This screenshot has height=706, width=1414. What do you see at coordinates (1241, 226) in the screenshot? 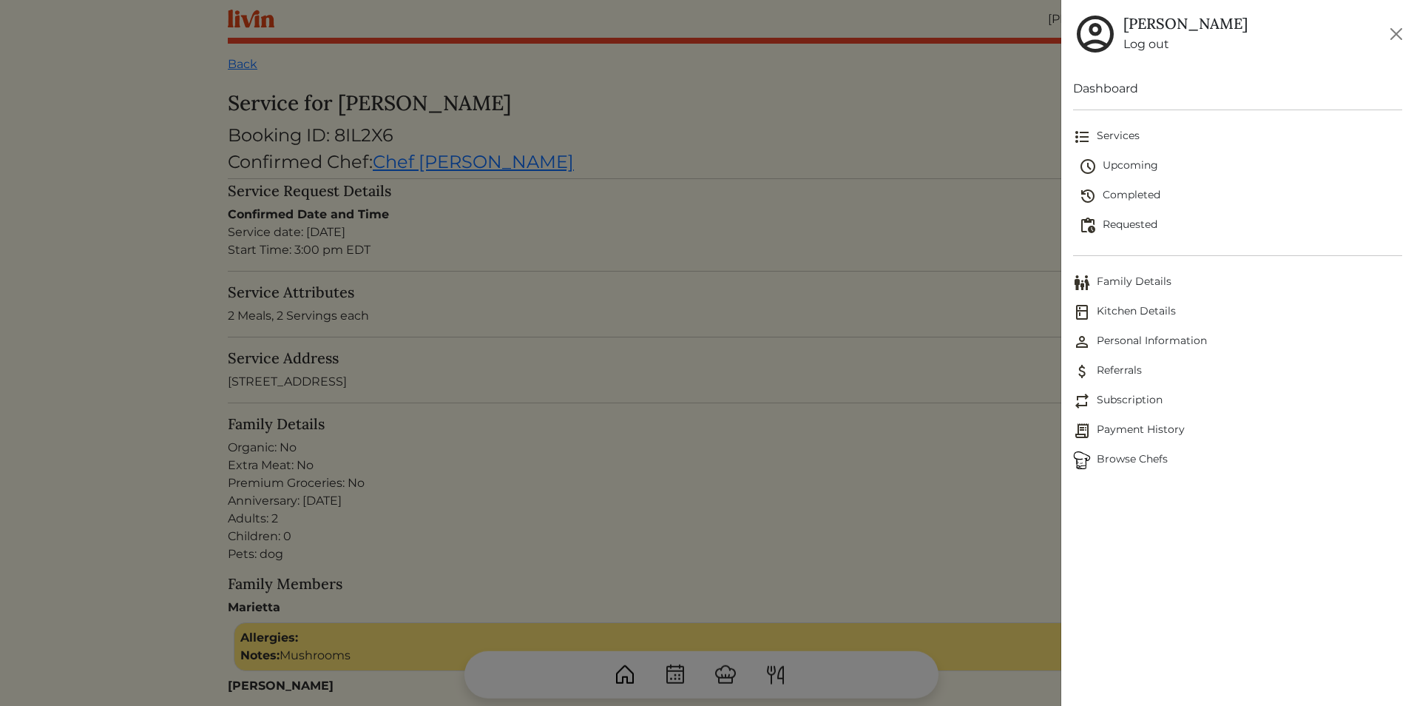
I see `a: Requested` at bounding box center [1241, 226].